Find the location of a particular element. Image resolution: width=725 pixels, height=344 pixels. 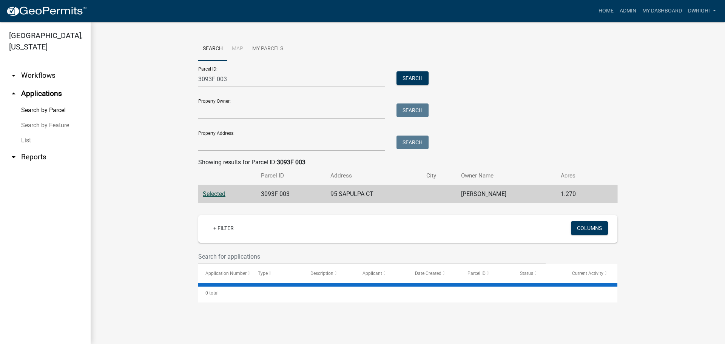

span: Description is located at coordinates (322, 273).